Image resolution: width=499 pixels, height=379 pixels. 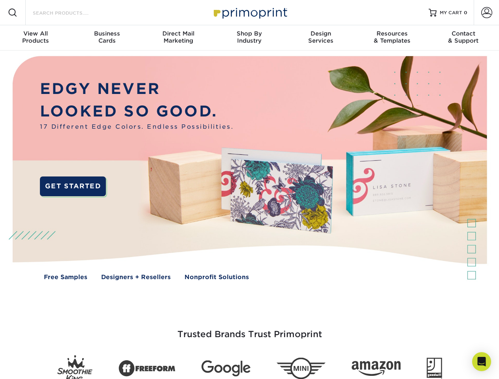 What do you see at coordinates (66, 277) in the screenshot?
I see `a: Free Samples` at bounding box center [66, 277].